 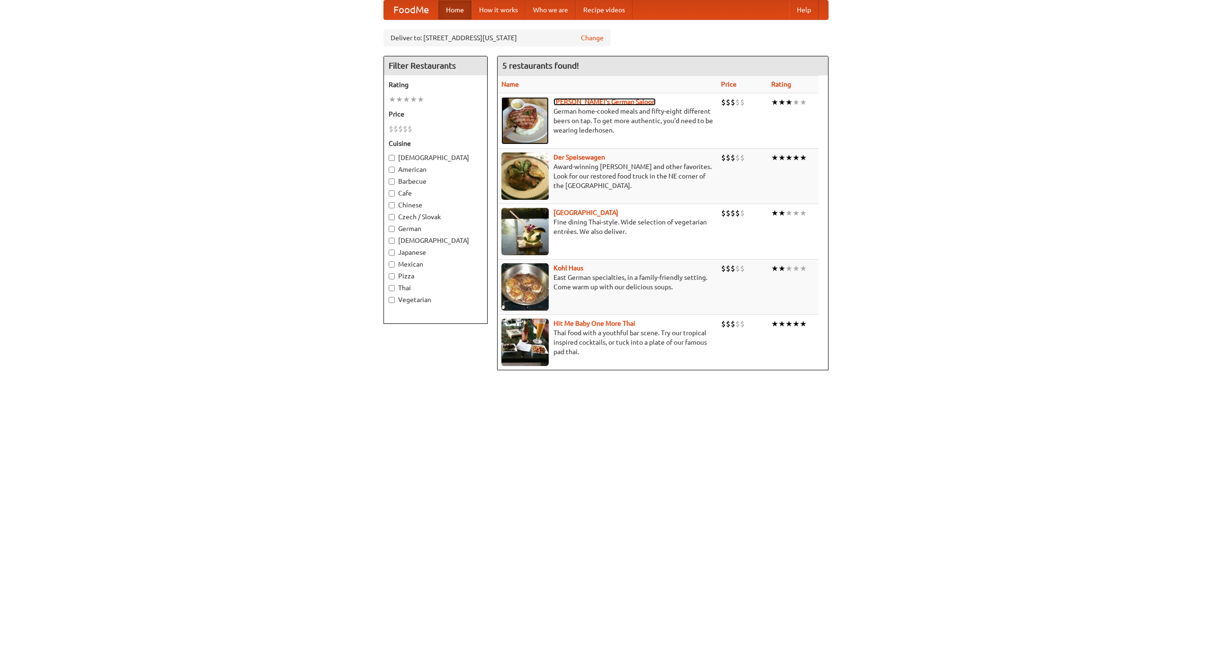 What do you see at coordinates (436, 205) in the screenshot?
I see `label: Chinese` at bounding box center [436, 205].